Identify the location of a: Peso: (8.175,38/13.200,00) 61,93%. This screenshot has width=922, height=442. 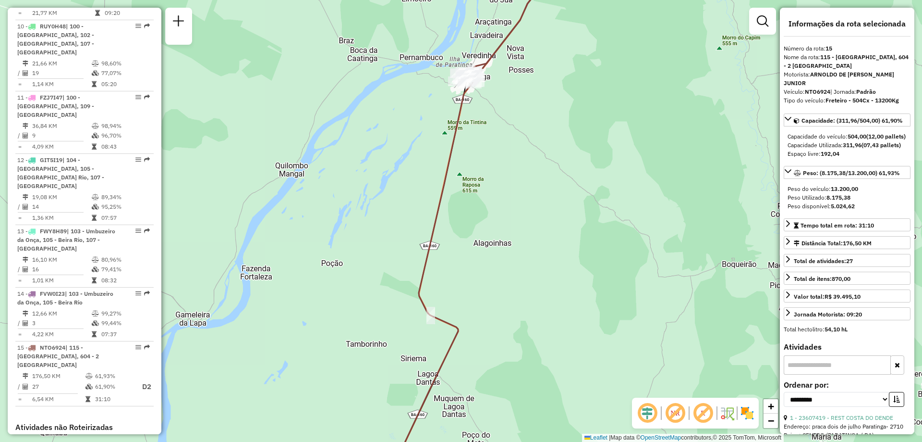
(848, 172).